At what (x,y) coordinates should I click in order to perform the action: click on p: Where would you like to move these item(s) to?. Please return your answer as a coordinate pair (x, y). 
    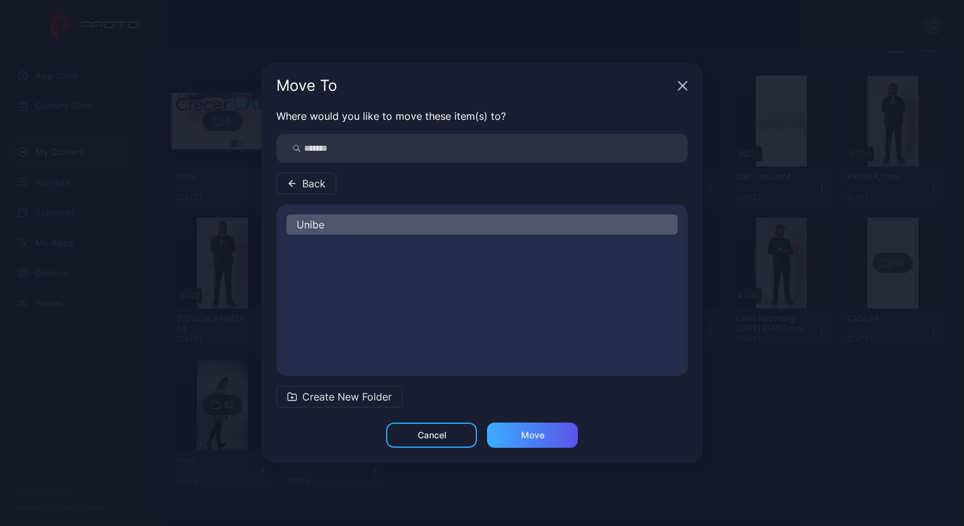
    Looking at the image, I should click on (482, 116).